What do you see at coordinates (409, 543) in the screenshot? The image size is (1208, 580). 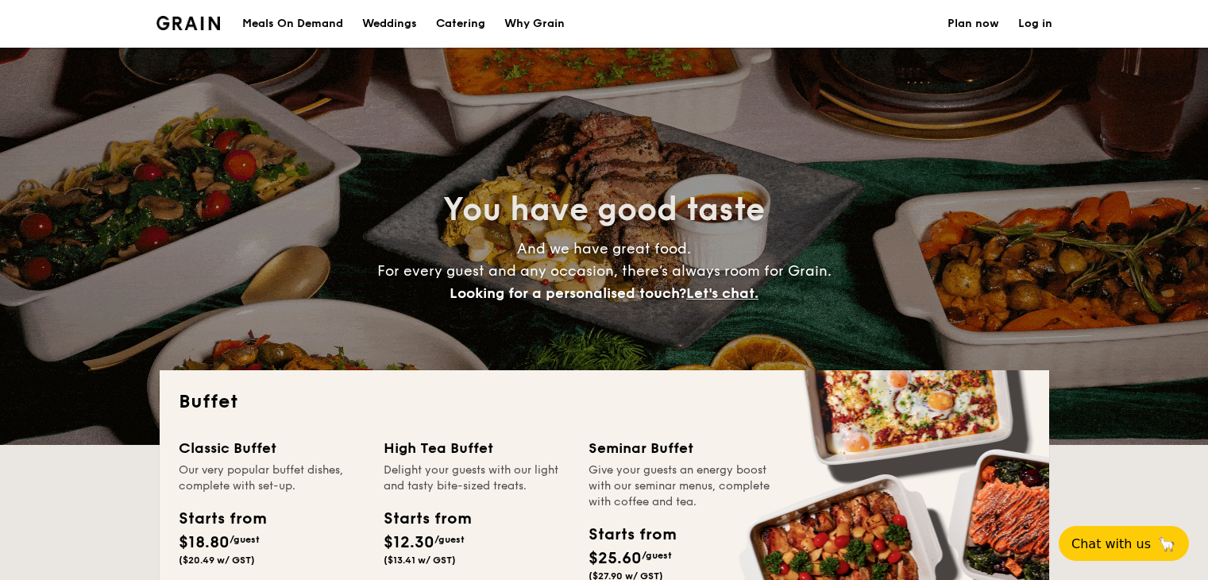 I see `span: $12.30` at bounding box center [409, 543].